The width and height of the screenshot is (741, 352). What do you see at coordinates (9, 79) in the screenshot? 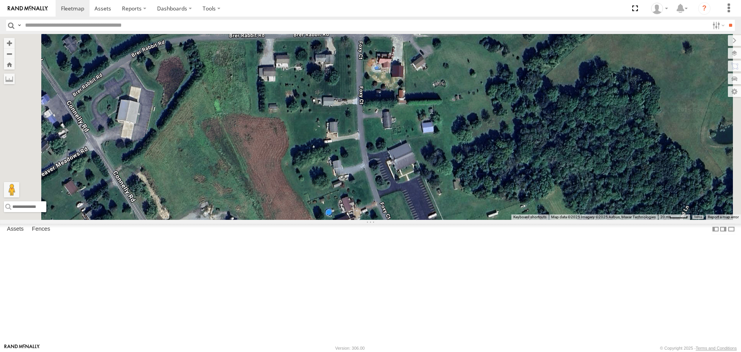
I see `label: Measure` at bounding box center [9, 79].